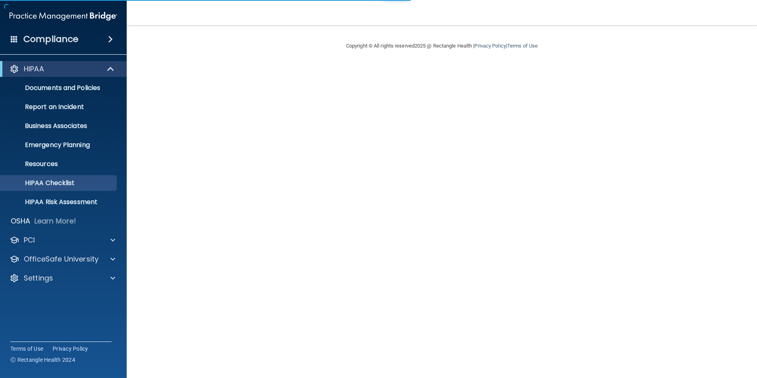  I want to click on p: HIPAA Checklist, so click(59, 183).